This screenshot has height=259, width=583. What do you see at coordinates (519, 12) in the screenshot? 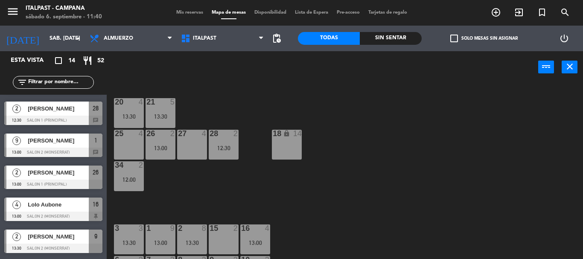
I see `i: exit_to_app` at bounding box center [519, 12].